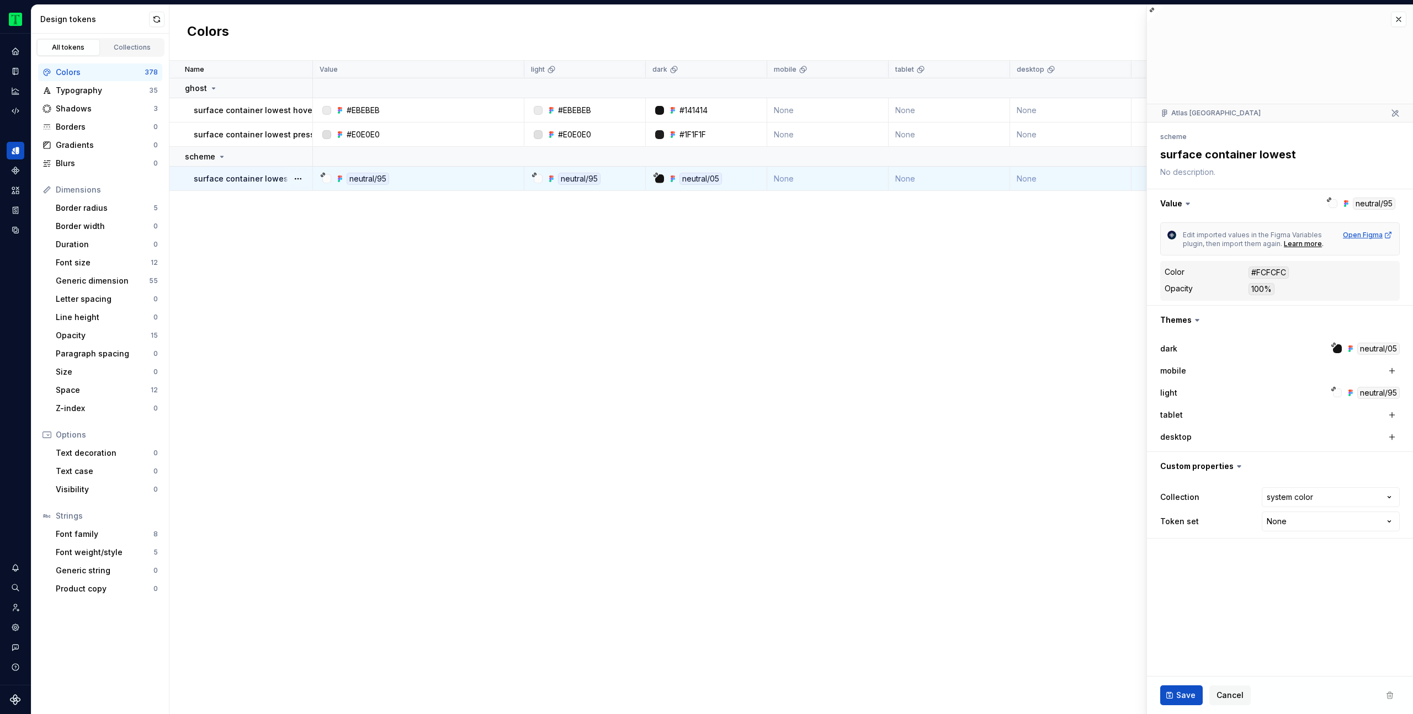 Image resolution: width=1413 pixels, height=714 pixels. What do you see at coordinates (100, 145) in the screenshot?
I see `a: Gradients0` at bounding box center [100, 145].